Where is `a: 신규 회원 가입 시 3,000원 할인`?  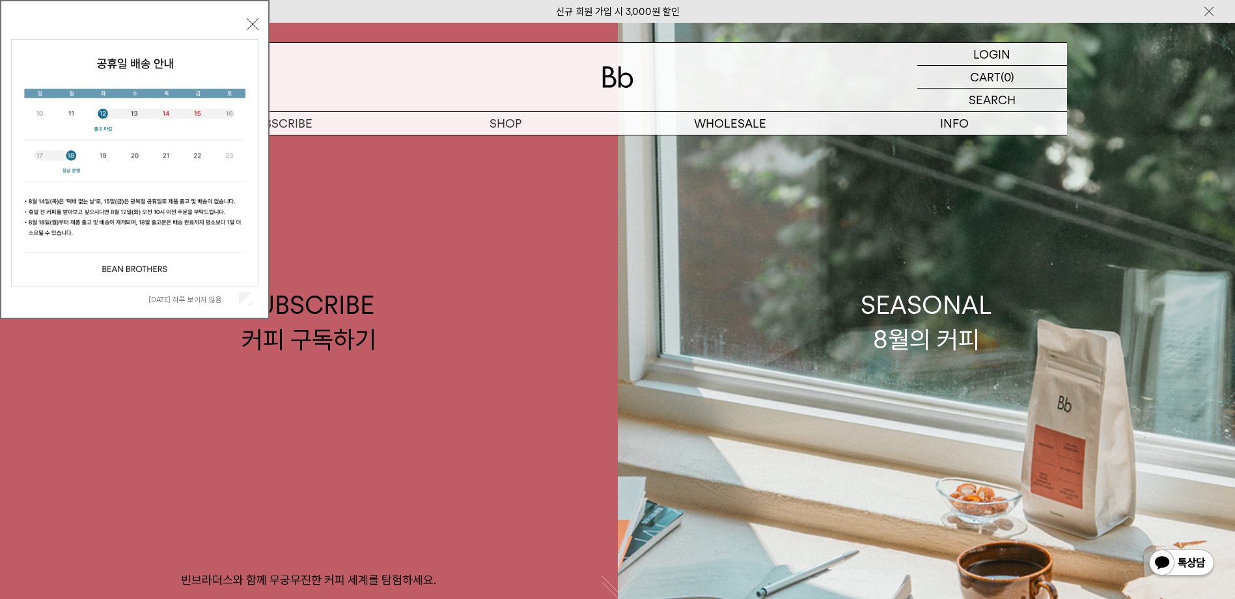
a: 신규 회원 가입 시 3,000원 할인 is located at coordinates (618, 12).